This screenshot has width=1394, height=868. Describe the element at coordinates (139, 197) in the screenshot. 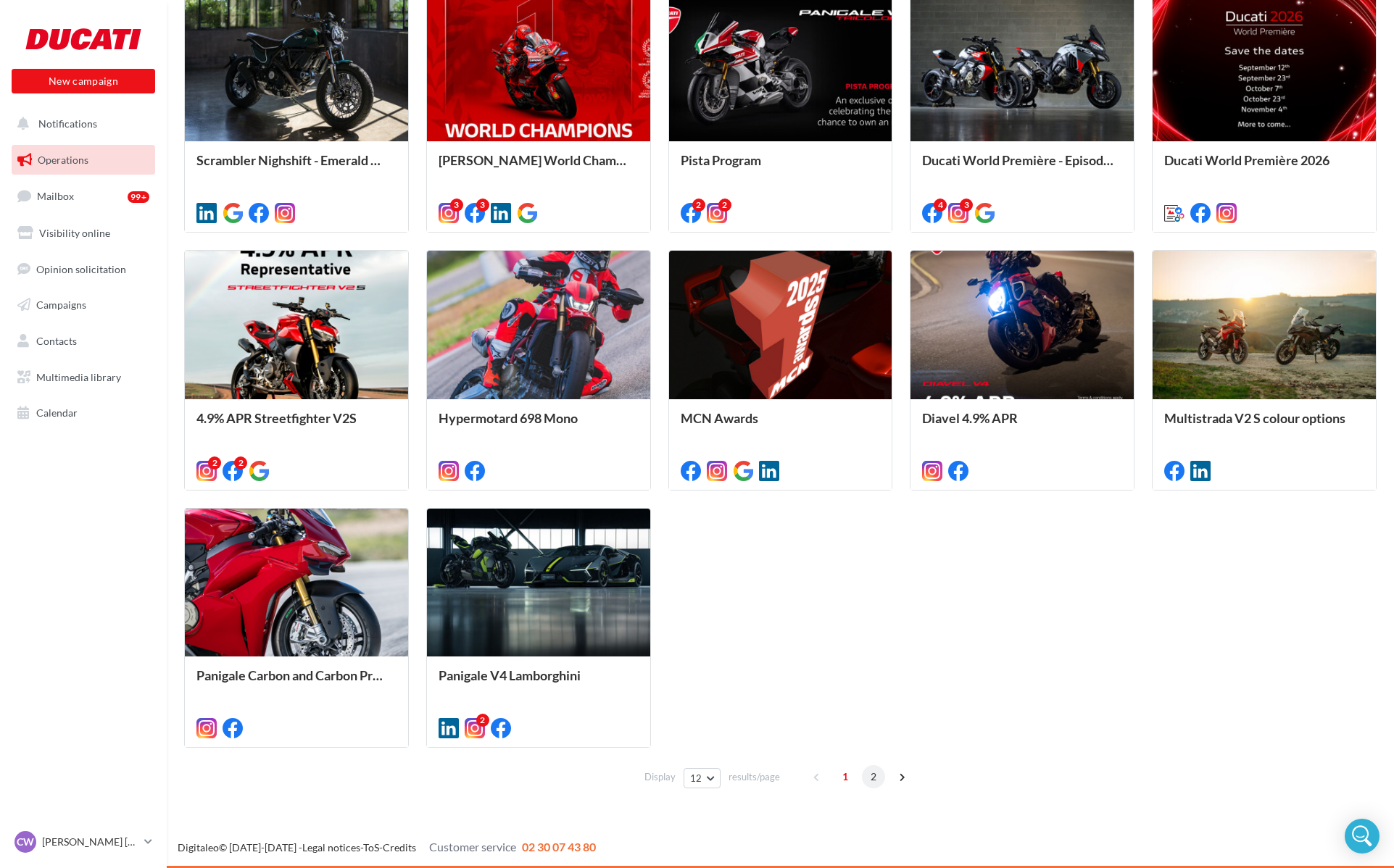

I see `div: 99+` at that location.